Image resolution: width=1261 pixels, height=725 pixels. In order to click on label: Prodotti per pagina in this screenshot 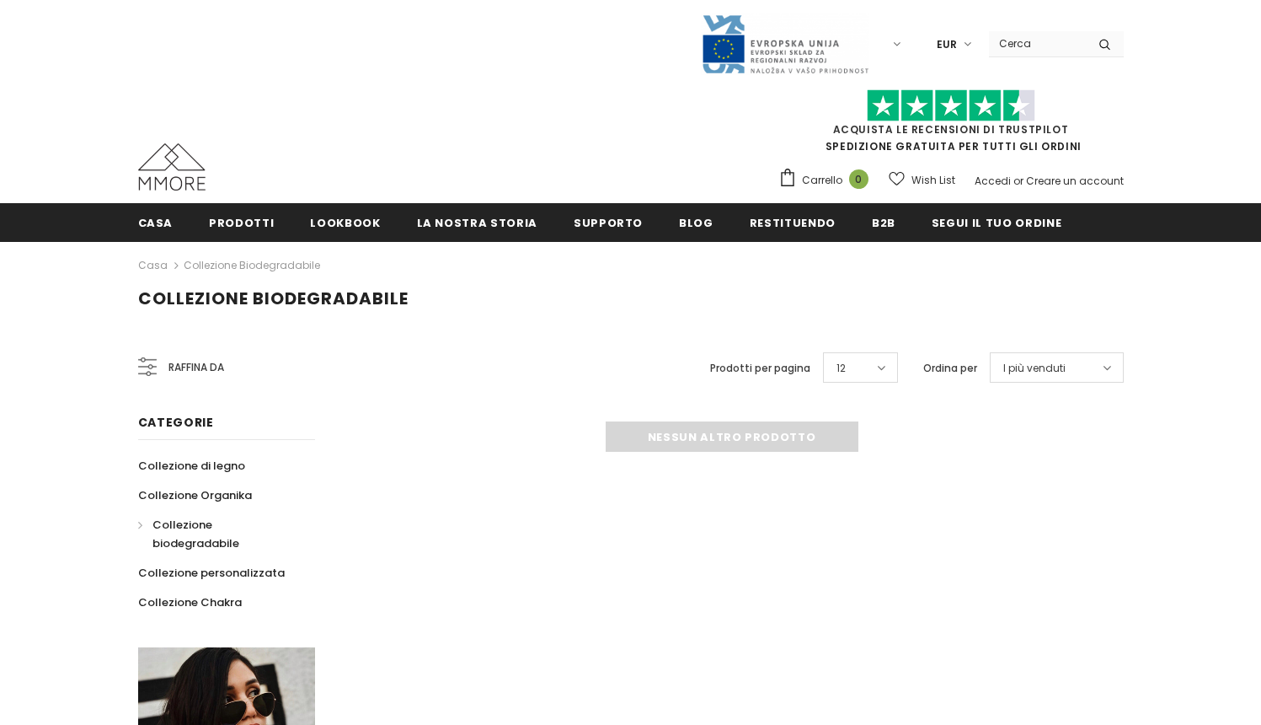, I will do `click(760, 368)`.